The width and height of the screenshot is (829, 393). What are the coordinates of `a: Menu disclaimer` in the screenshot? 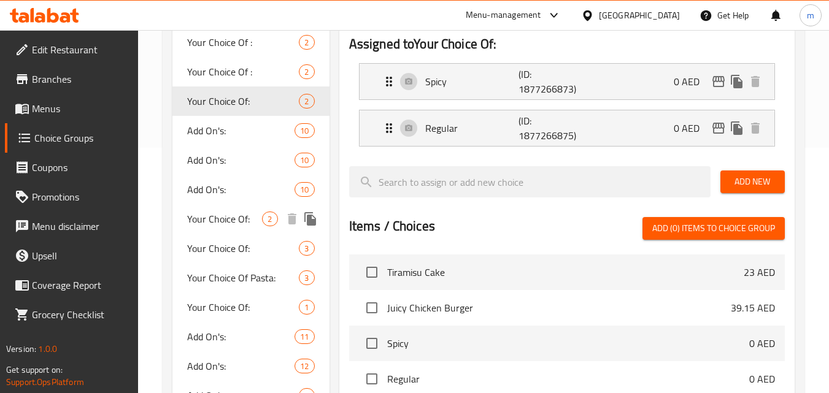 It's located at (72, 226).